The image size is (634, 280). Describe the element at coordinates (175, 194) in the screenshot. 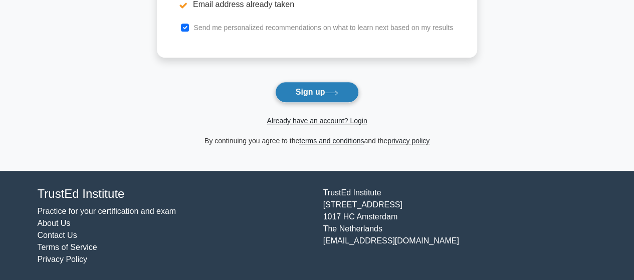

I see `h4: TrustEd Institute` at that location.